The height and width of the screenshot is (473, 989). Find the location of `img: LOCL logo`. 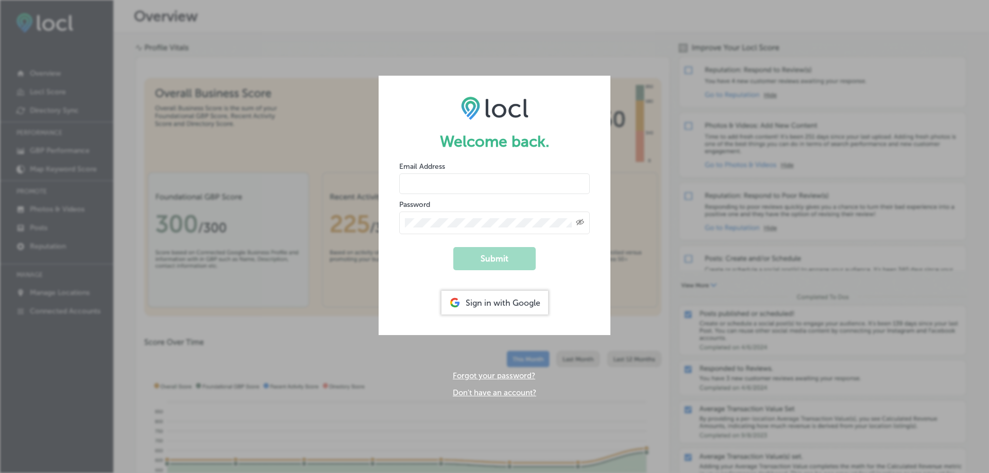

img: LOCL logo is located at coordinates (494, 108).